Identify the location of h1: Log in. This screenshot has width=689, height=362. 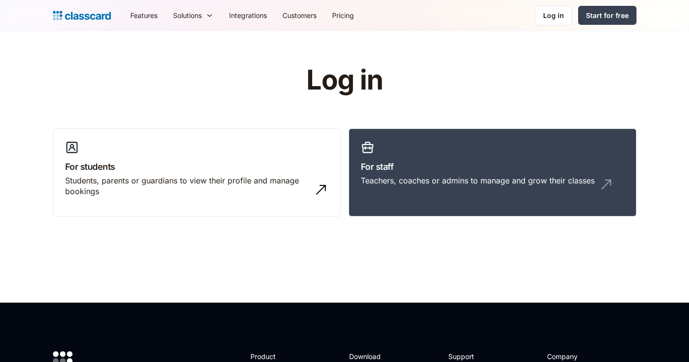
(344, 80).